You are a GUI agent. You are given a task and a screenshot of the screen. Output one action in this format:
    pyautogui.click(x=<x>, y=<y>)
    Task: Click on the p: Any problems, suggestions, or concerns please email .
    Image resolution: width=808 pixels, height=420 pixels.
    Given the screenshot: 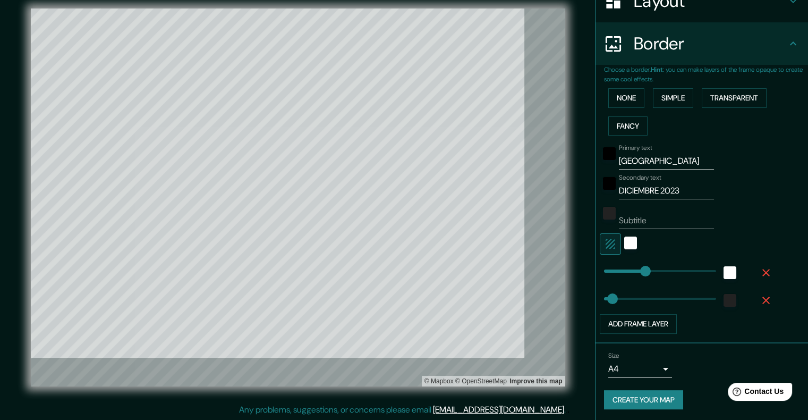 What is the action you would take?
    pyautogui.click(x=402, y=410)
    